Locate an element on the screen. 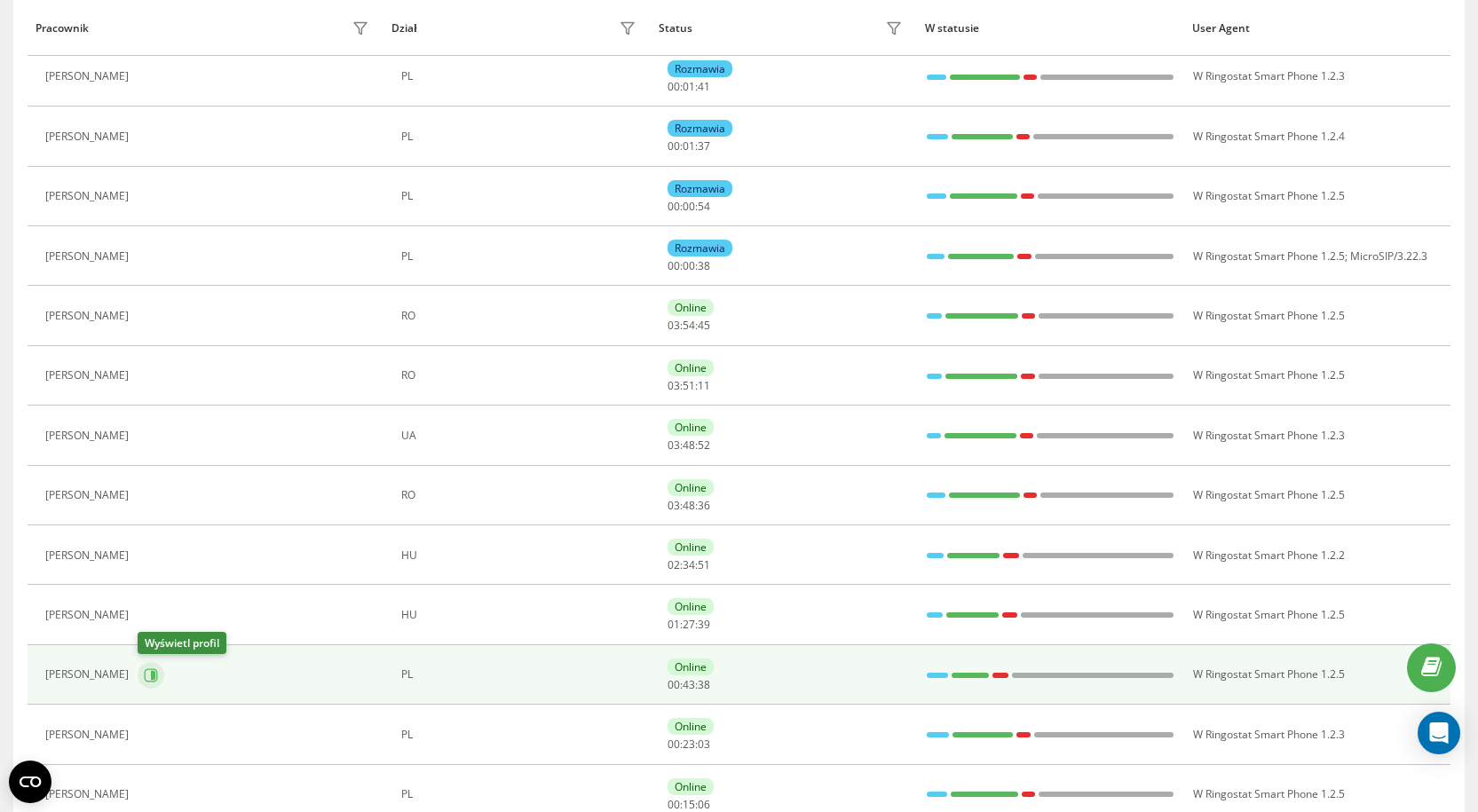 The image size is (1478, 812). span: W Ringostat Smart Phone 1.2.4 is located at coordinates (1268, 136).